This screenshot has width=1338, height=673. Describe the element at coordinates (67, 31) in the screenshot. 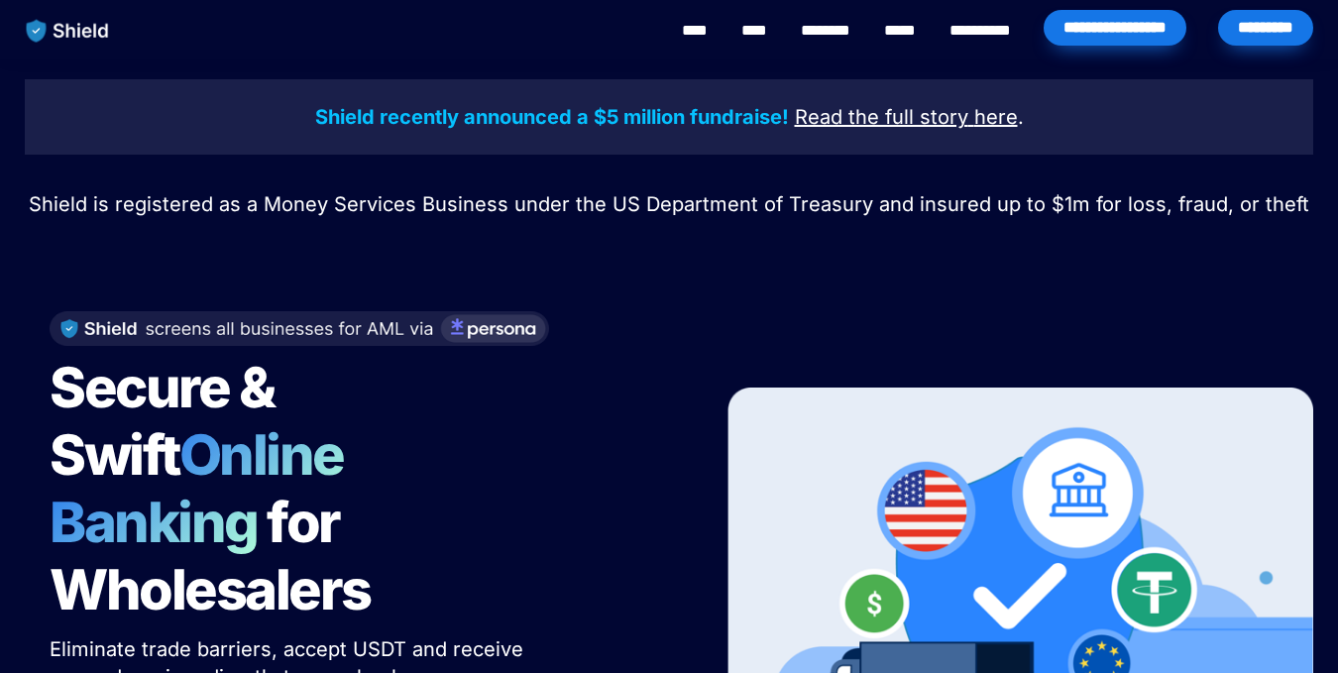

I see `img: website logo` at that location.